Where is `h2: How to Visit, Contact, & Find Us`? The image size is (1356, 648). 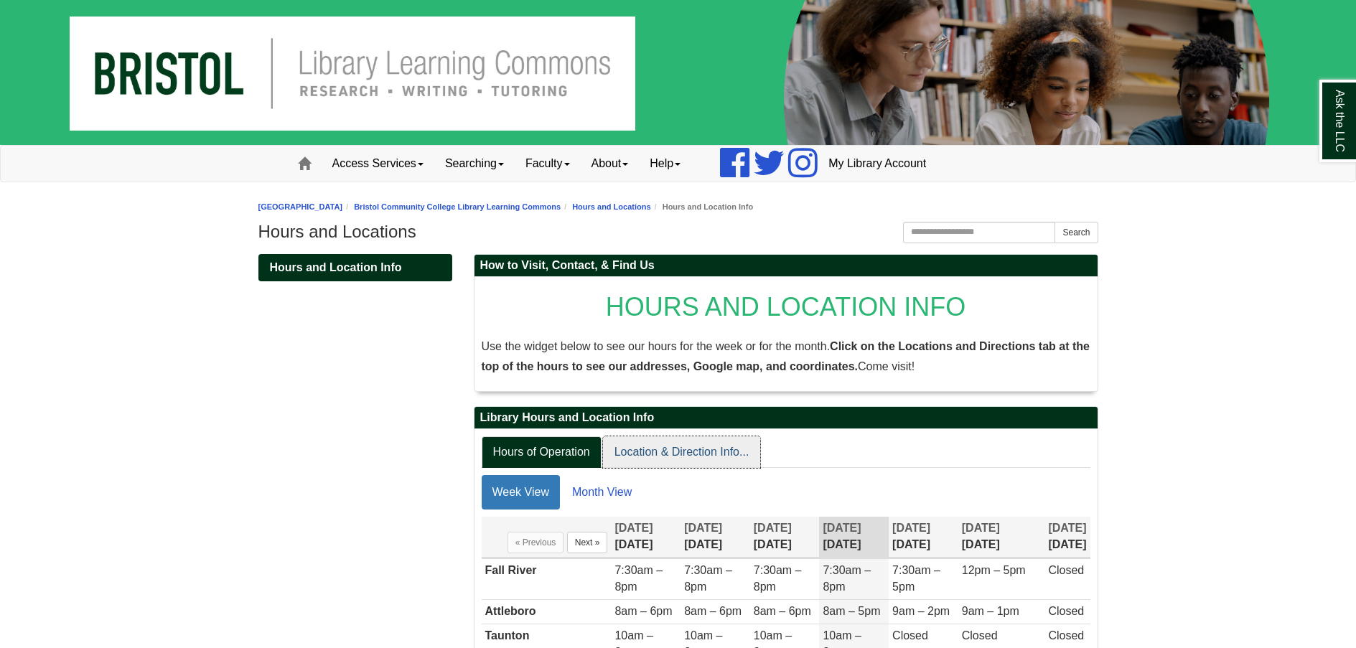
h2: How to Visit, Contact, & Find Us is located at coordinates (786, 266).